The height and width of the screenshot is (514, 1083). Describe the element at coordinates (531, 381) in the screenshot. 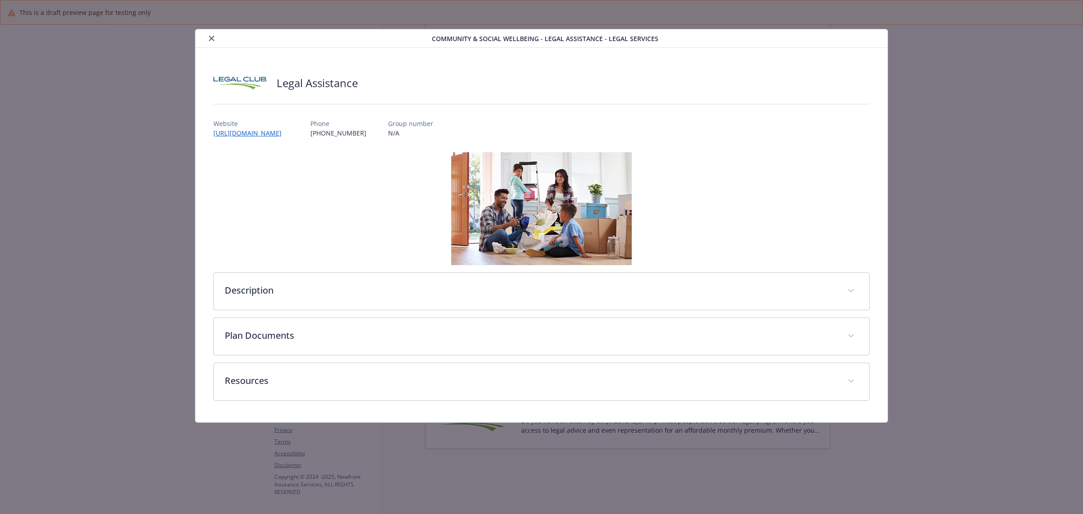

I see `p: Resources` at that location.